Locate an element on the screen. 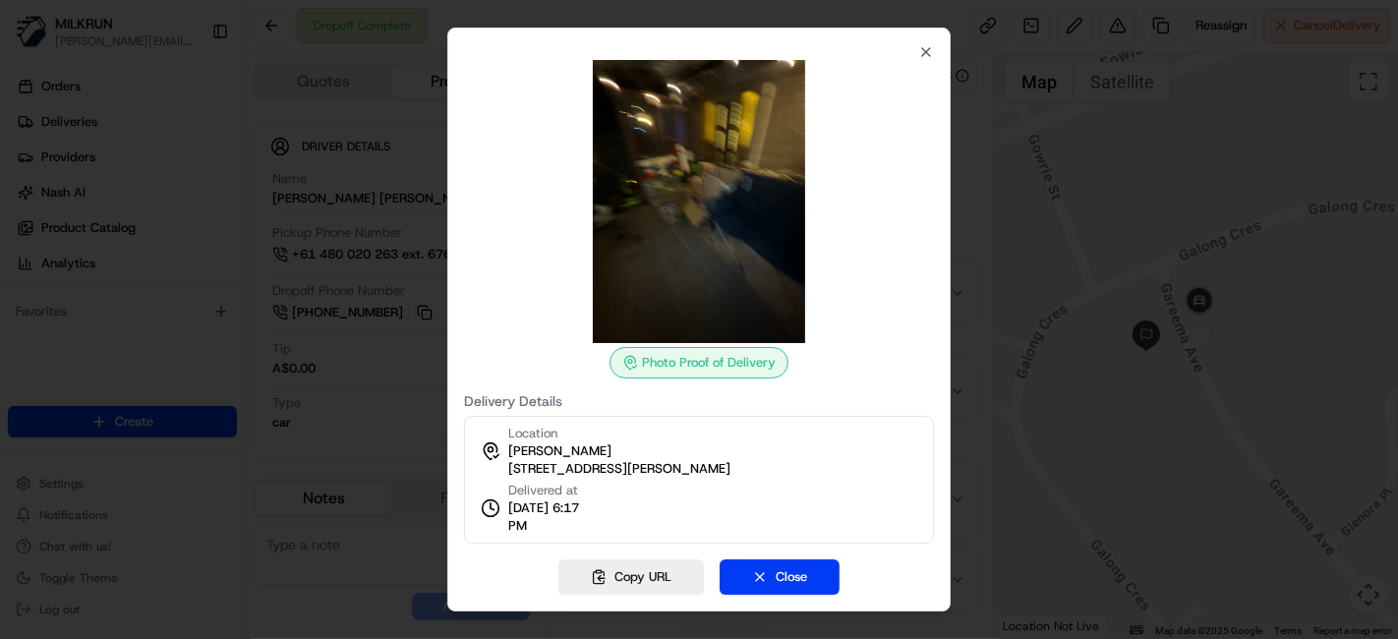 The width and height of the screenshot is (1398, 639). span: Delivered at is located at coordinates (553, 490).